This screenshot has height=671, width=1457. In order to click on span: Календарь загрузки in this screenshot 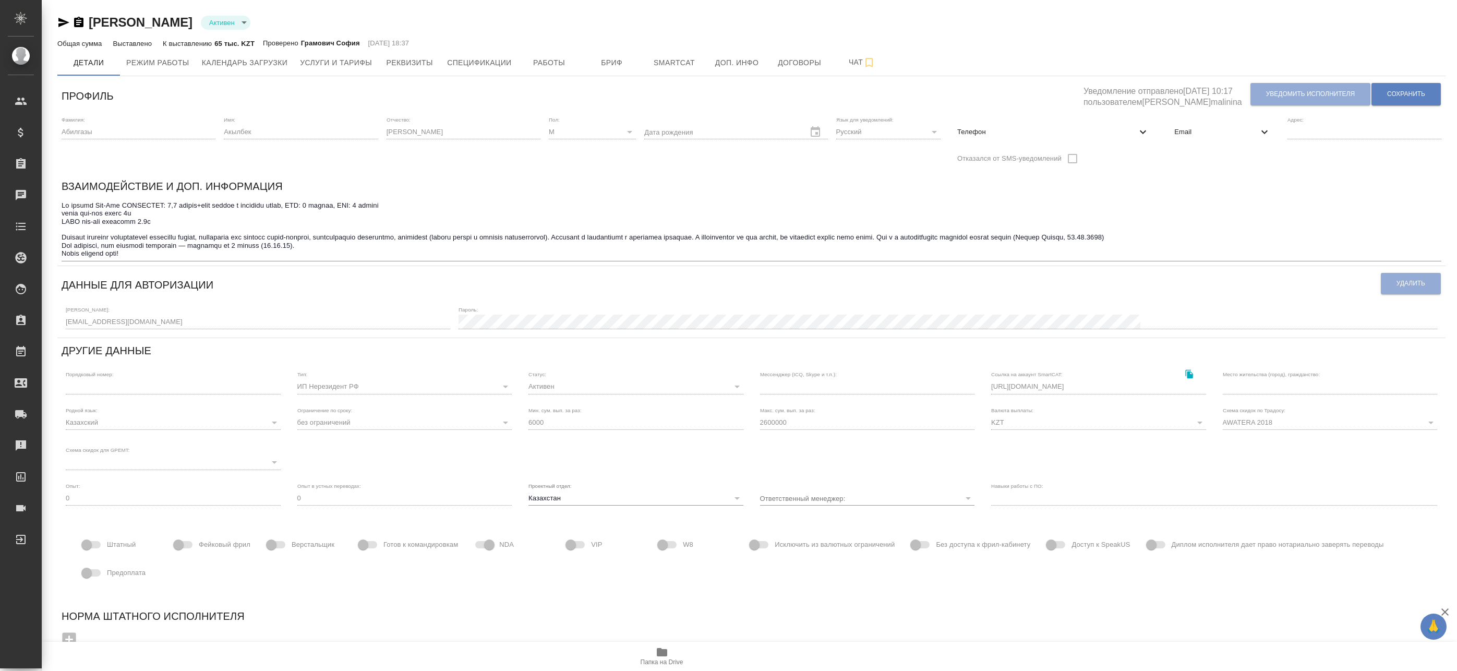, I will do `click(245, 63)`.